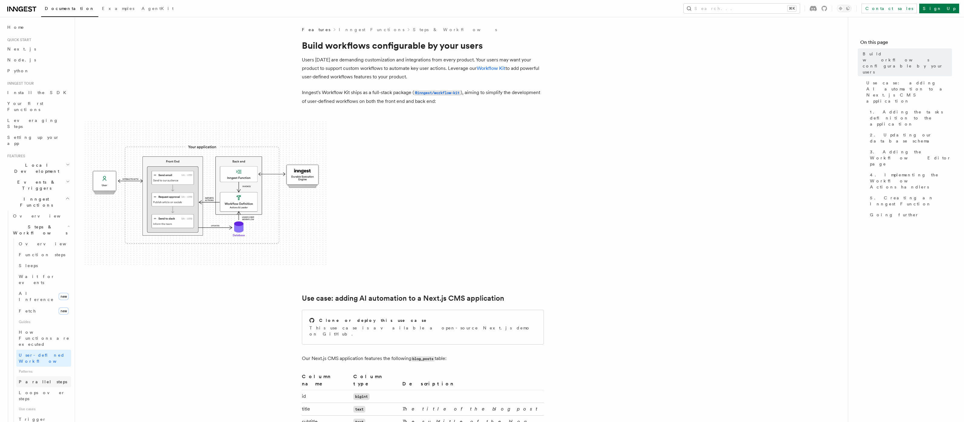 This screenshot has width=964, height=422. What do you see at coordinates (38, 93) in the screenshot?
I see `span: Install the SDK` at bounding box center [38, 93].